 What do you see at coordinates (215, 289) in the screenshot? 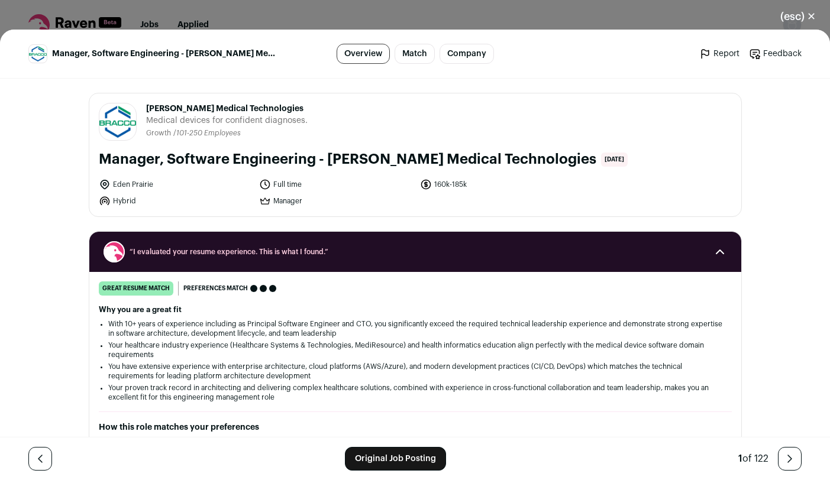
I see `span: Preferences match` at bounding box center [215, 289].